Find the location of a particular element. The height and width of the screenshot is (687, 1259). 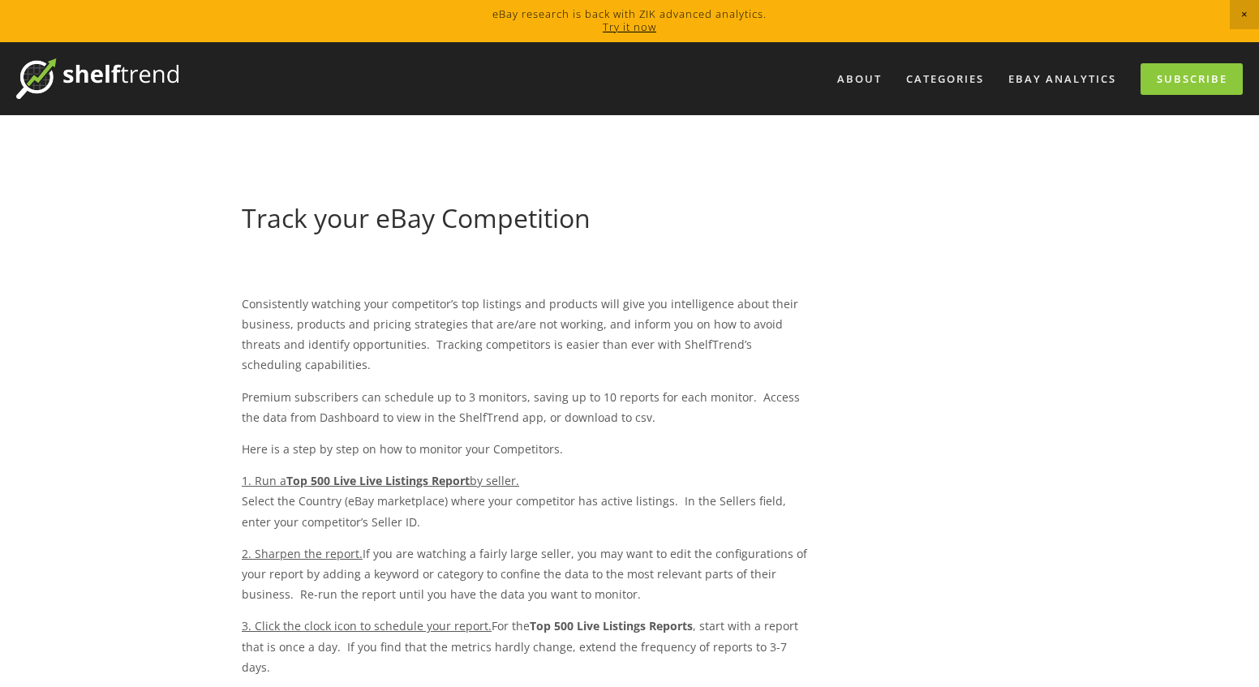

a: eBay Analytics is located at coordinates (1062, 79).